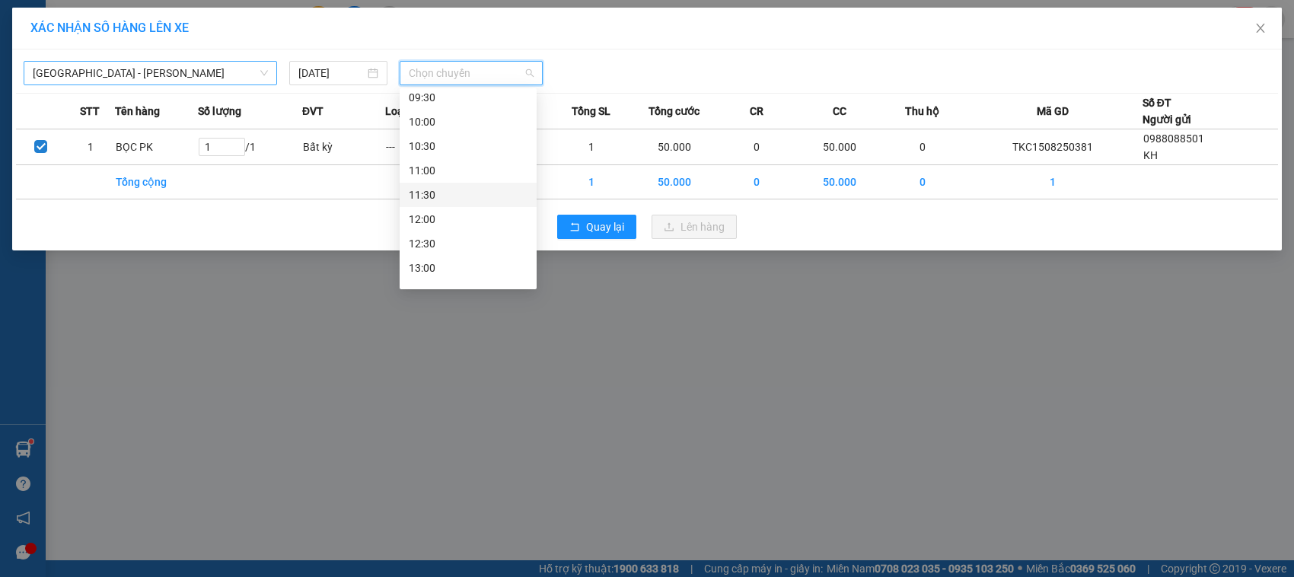  What do you see at coordinates (343, 147) in the screenshot?
I see `td: Bất kỳ` at bounding box center [343, 147].